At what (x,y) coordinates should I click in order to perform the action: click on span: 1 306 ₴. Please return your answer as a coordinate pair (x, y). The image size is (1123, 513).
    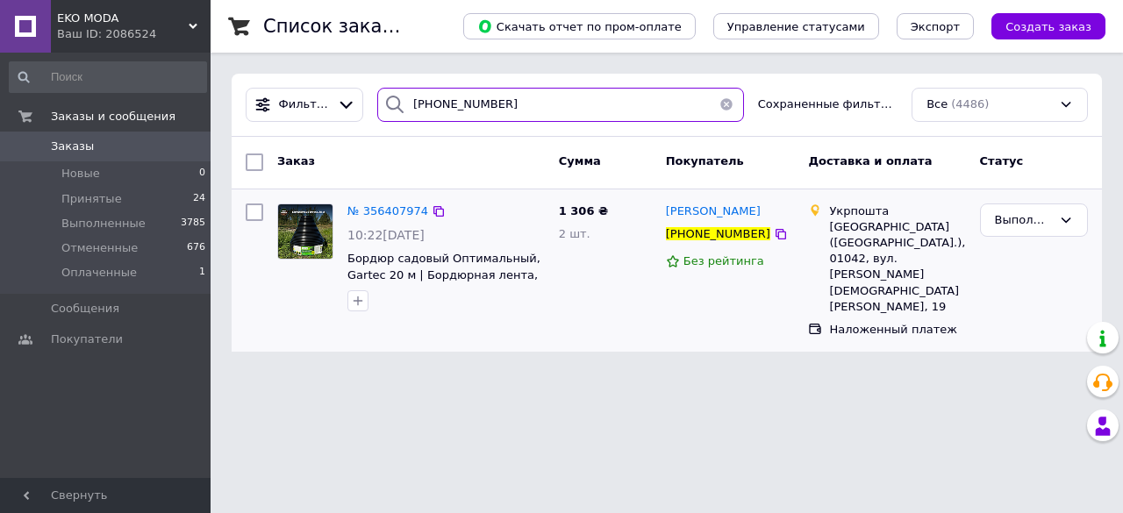
    Looking at the image, I should click on (584, 211).